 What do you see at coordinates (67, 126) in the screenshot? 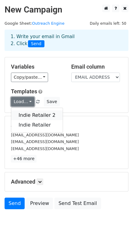
I see `h5: 49 Recipients` at bounding box center [67, 126].